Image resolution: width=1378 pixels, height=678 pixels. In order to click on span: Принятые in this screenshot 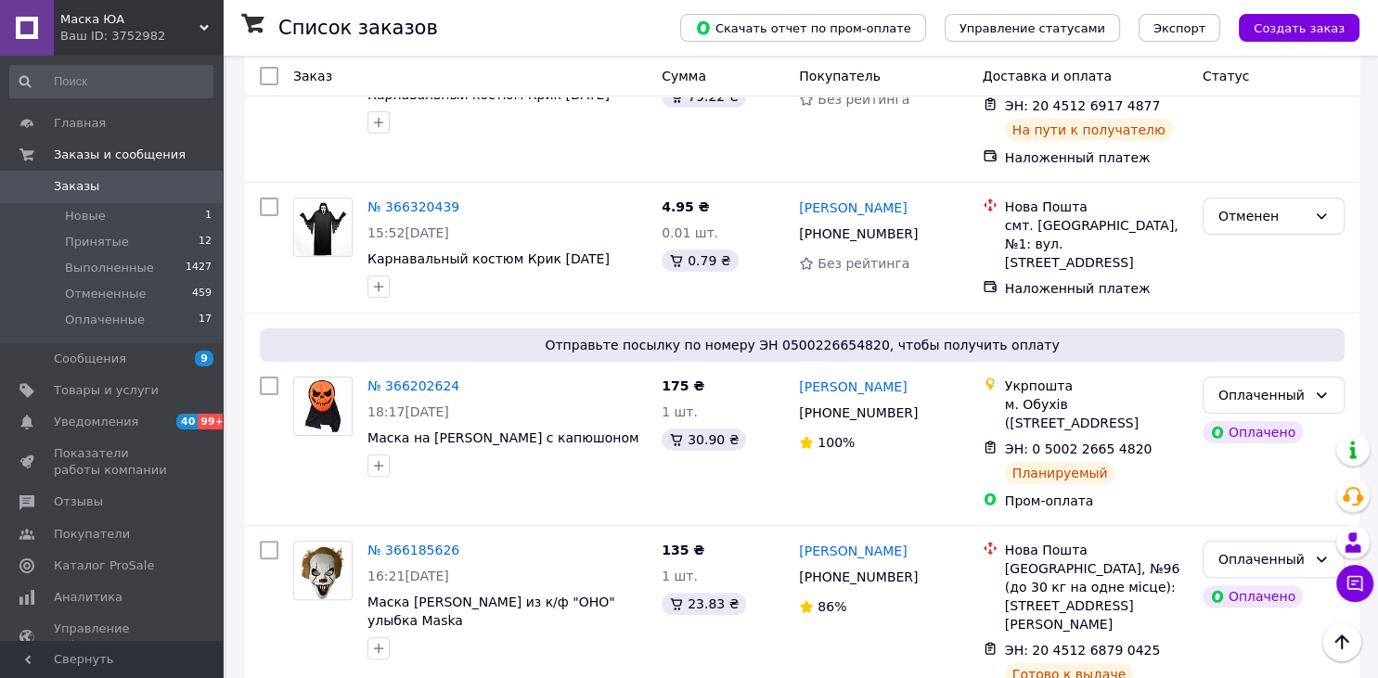, I will do `click(97, 242)`.